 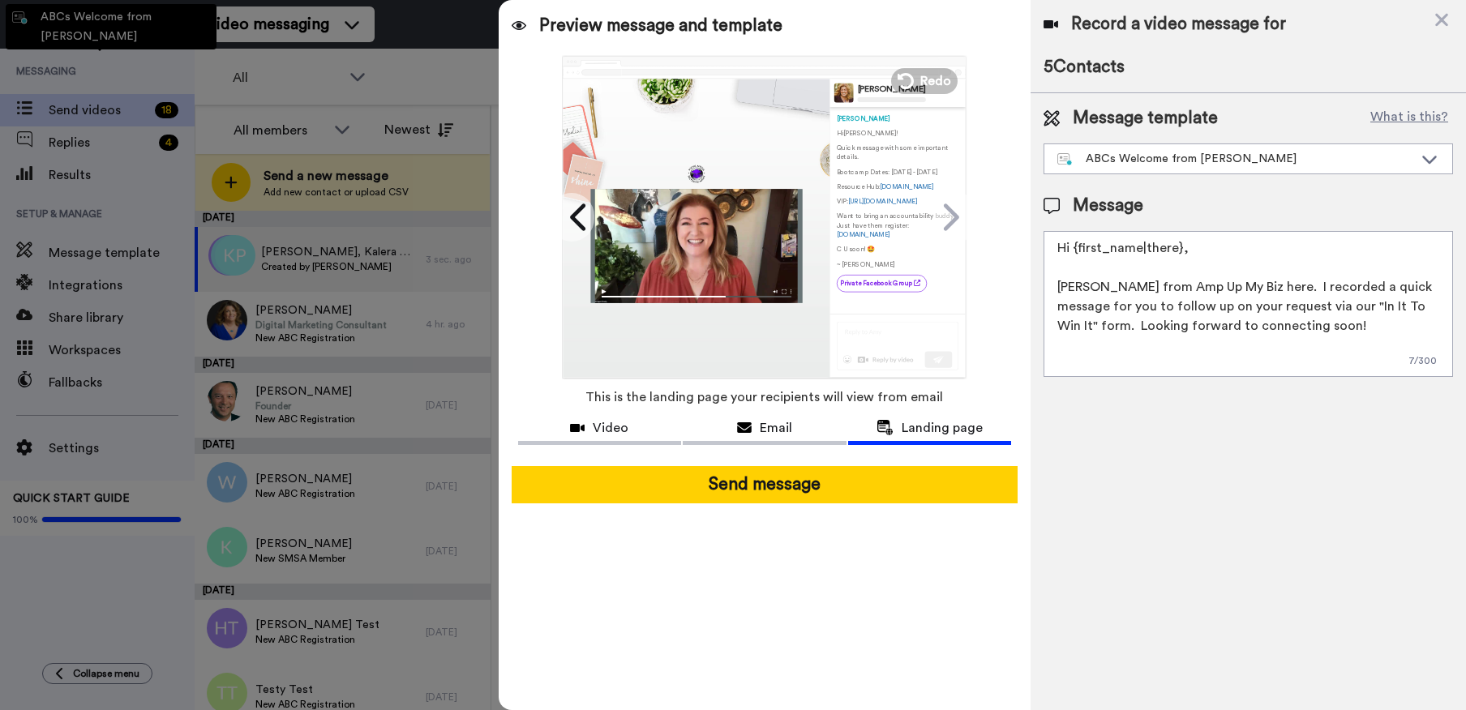 I want to click on span: Video, so click(x=611, y=428).